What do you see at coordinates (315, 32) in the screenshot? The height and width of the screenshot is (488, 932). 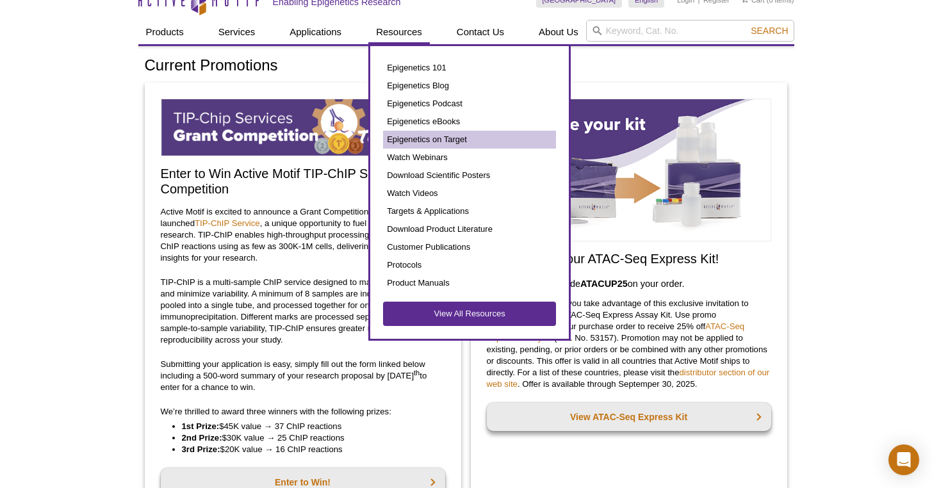 I see `a: Applications` at bounding box center [315, 32].